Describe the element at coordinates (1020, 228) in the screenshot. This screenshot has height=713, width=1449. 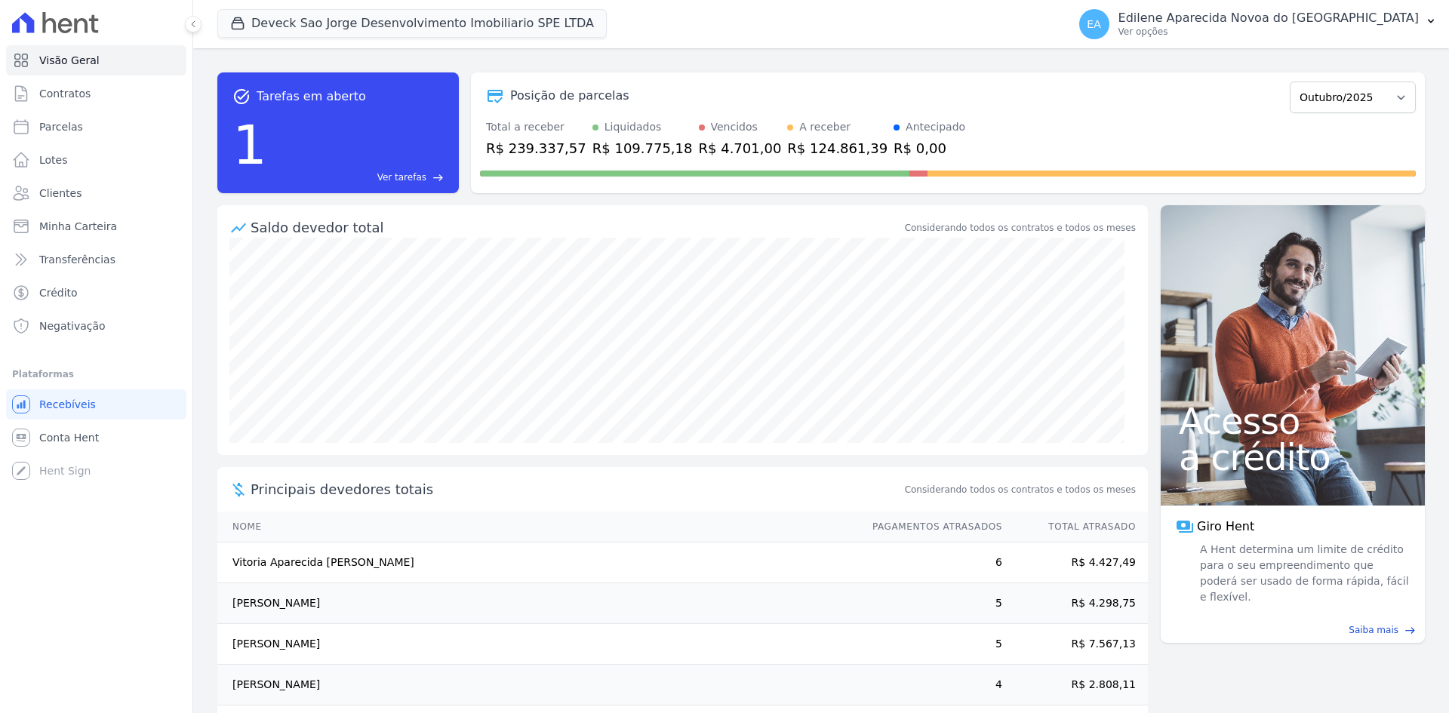
I see `div: Considerando todos os contratos e todos os meses` at that location.